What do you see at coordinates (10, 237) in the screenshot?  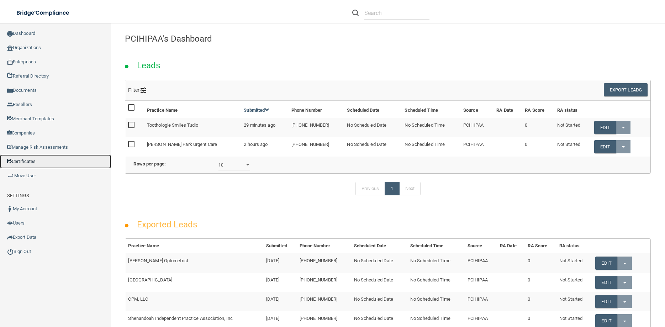 I see `img: icon-export.b9366987.png` at bounding box center [10, 237].